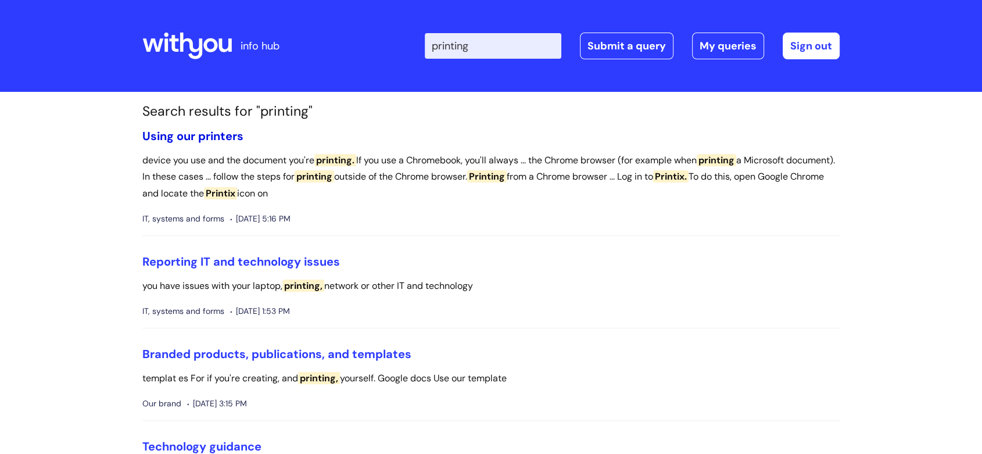  I want to click on p: you have issues with your laptop, network or other IT and technology, so click(491, 286).